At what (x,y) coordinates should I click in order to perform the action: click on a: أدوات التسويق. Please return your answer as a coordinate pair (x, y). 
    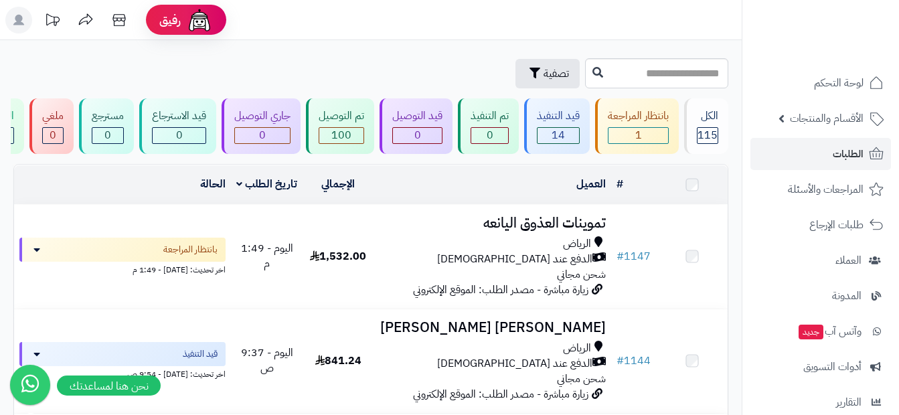
    Looking at the image, I should click on (821, 367).